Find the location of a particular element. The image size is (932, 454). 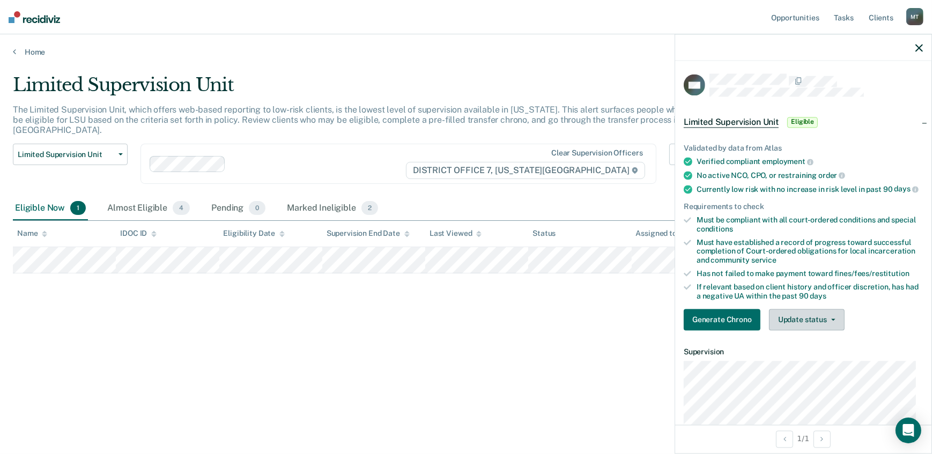

div: Must have established a record of progress toward successful completion of Court-ordered obligati... is located at coordinates (810, 251).